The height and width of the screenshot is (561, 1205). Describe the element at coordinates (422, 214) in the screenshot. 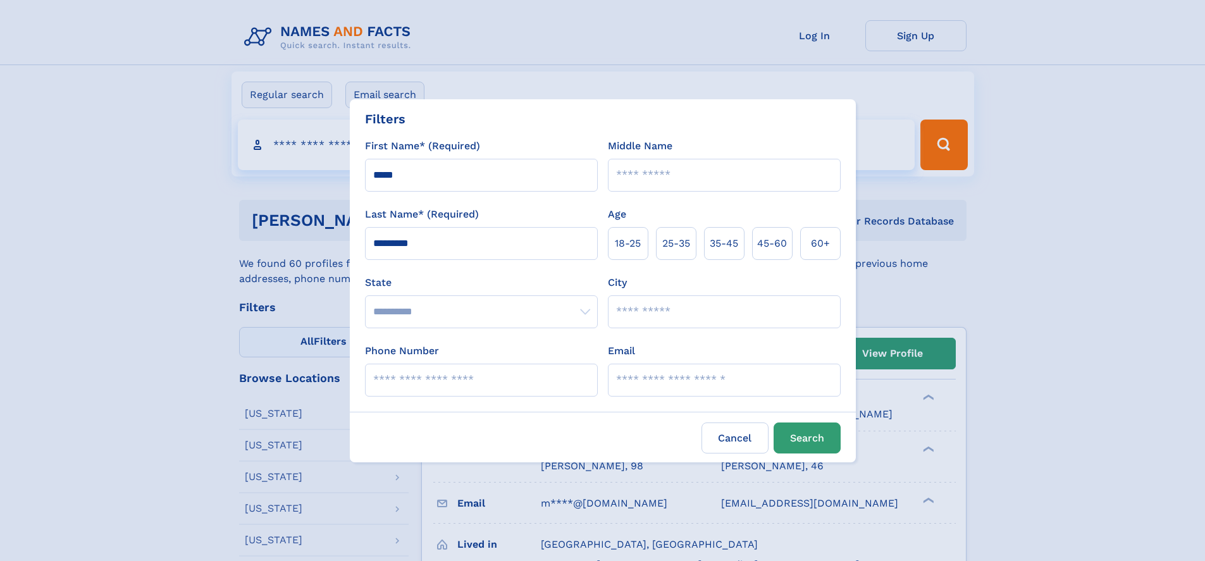

I see `label: Last Name* (Required)` at that location.